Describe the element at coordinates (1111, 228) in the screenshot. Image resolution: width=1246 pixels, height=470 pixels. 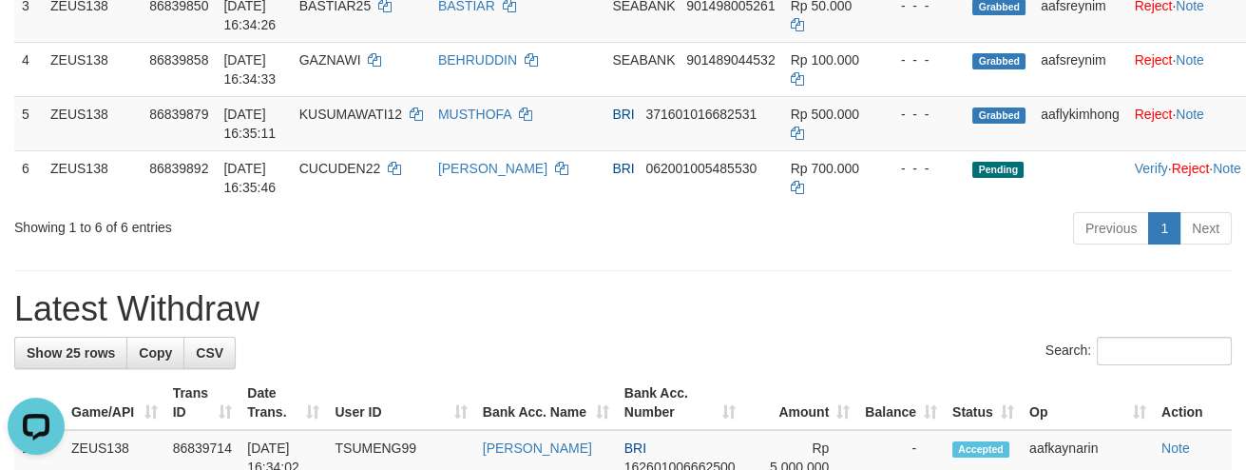
I see `a: Previous` at that location.